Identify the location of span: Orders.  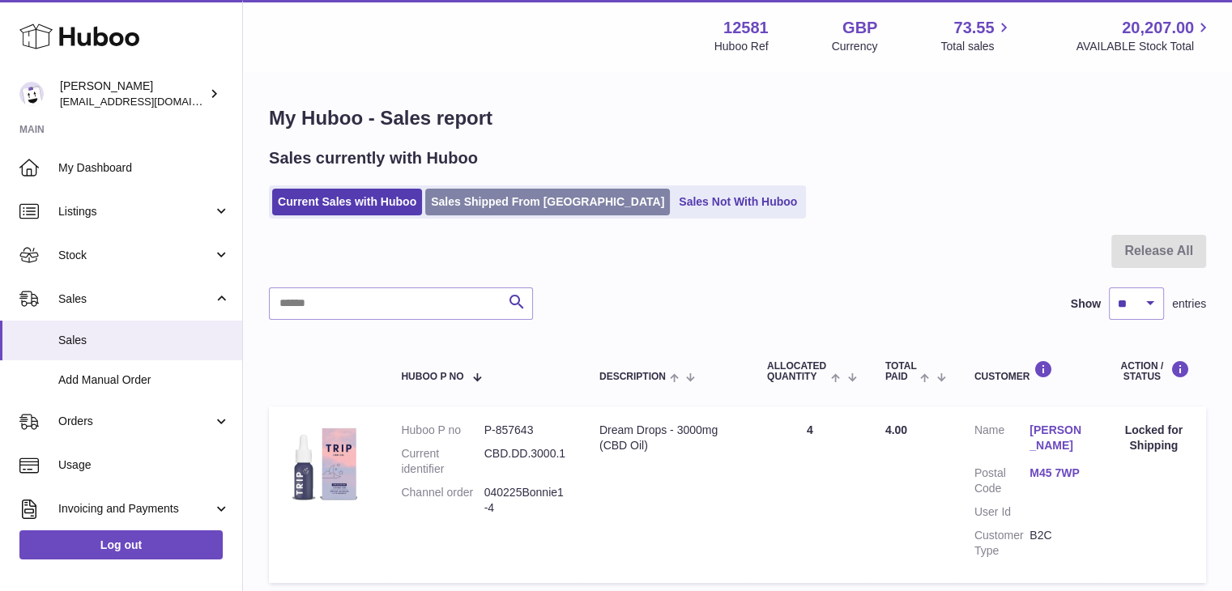
(135, 421).